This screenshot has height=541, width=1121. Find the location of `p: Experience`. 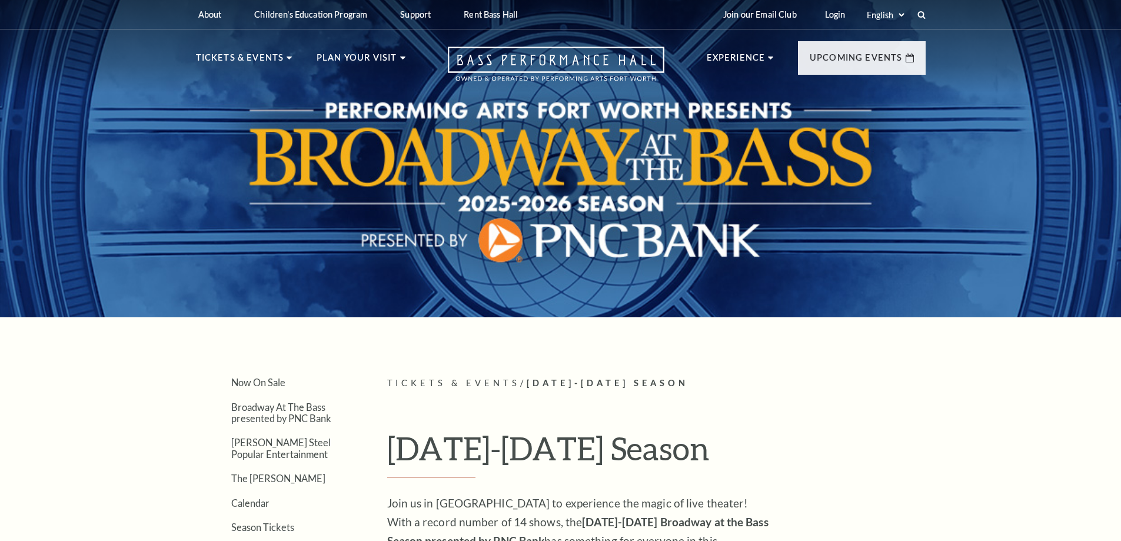

p: Experience is located at coordinates (736, 61).